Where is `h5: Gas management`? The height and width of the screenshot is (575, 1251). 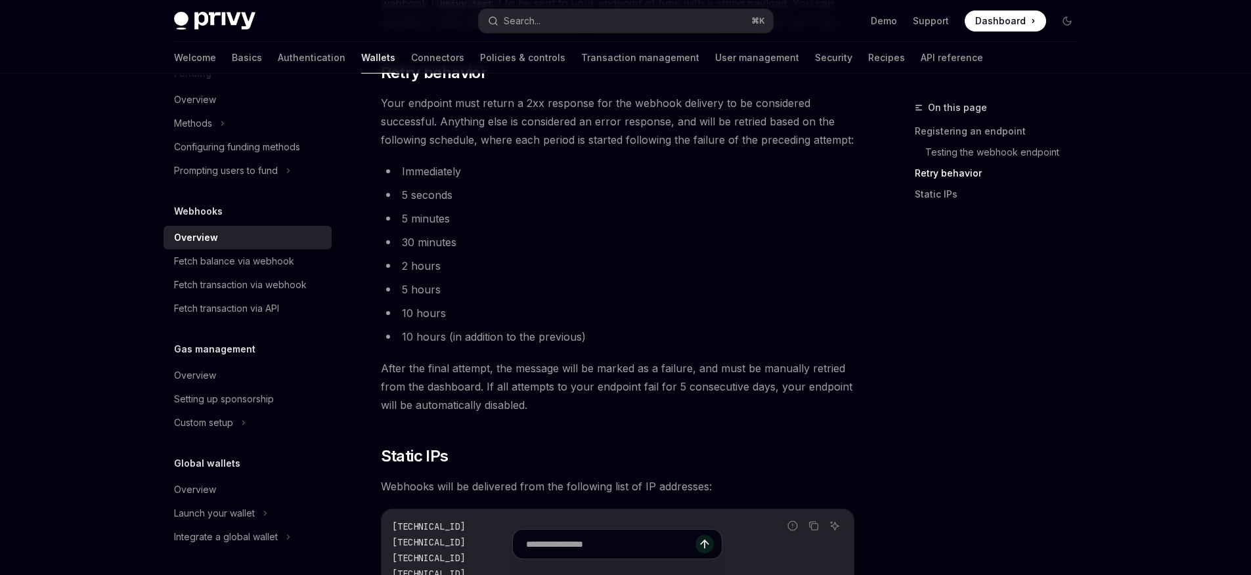
h5: Gas management is located at coordinates (215, 349).